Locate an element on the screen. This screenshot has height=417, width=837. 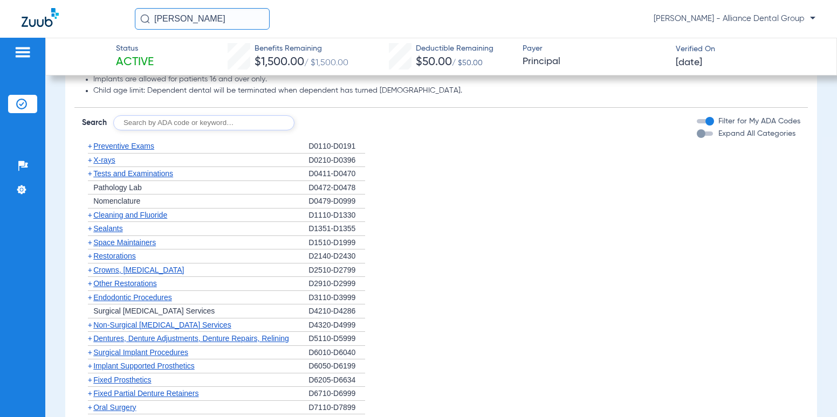
span: Tests and Examinations is located at coordinates (133, 174).